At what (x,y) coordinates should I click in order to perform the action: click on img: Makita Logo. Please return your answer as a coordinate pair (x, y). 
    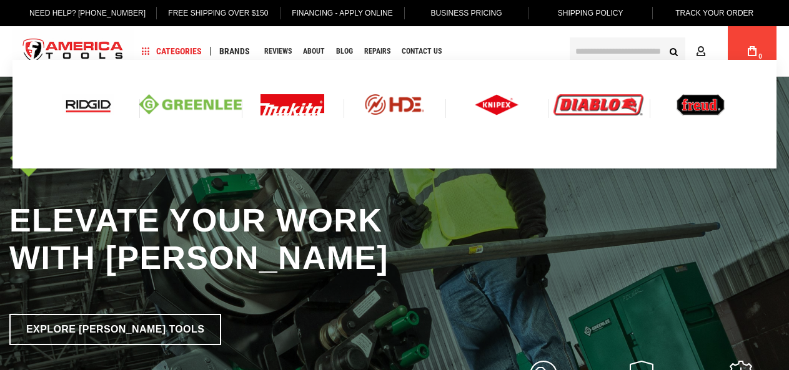
    Looking at the image, I should click on (292, 105).